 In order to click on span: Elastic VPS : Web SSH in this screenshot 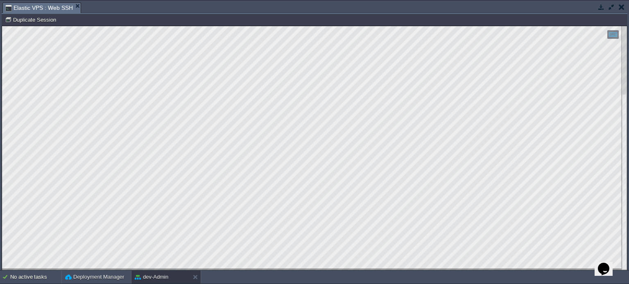, I will do `click(39, 8)`.